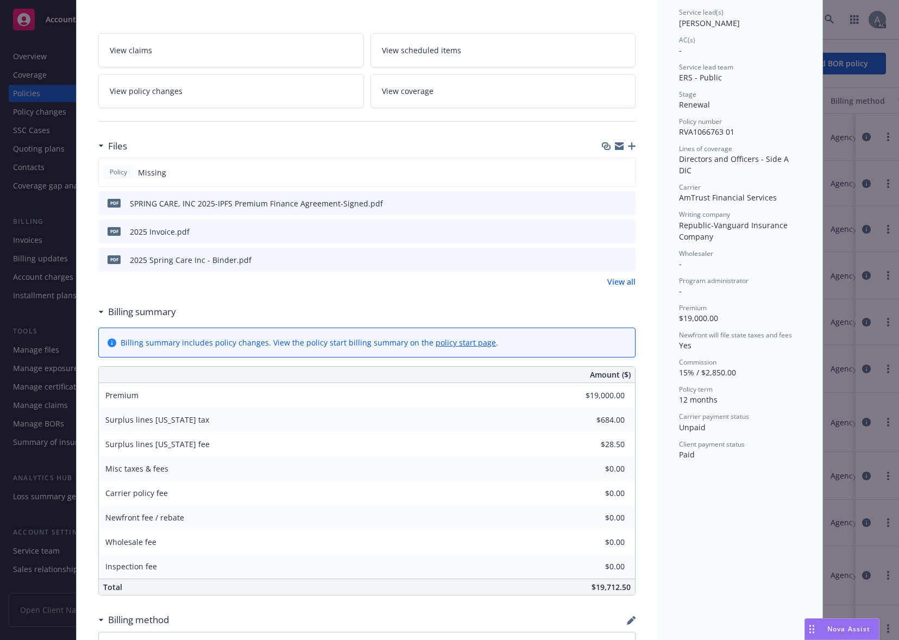 The width and height of the screenshot is (899, 640). What do you see at coordinates (257, 203) in the screenshot?
I see `div: SPRING CARE, INC 2025-IPFS Premium Finance Agreement-Signed.pdf` at bounding box center [257, 203].